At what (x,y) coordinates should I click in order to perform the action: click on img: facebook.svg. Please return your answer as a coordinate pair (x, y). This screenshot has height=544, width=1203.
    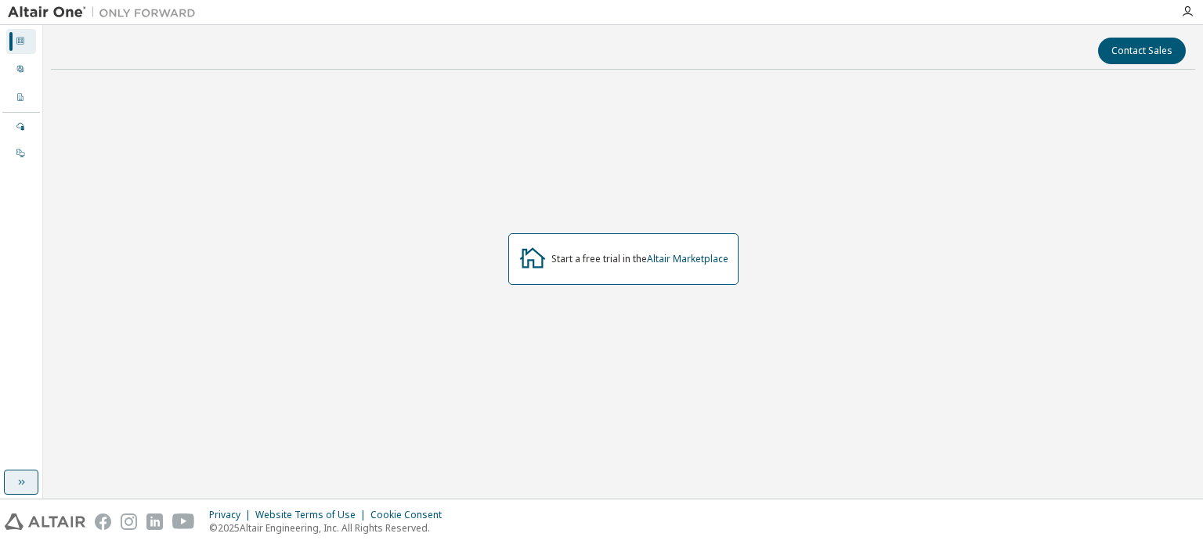
    Looking at the image, I should click on (103, 521).